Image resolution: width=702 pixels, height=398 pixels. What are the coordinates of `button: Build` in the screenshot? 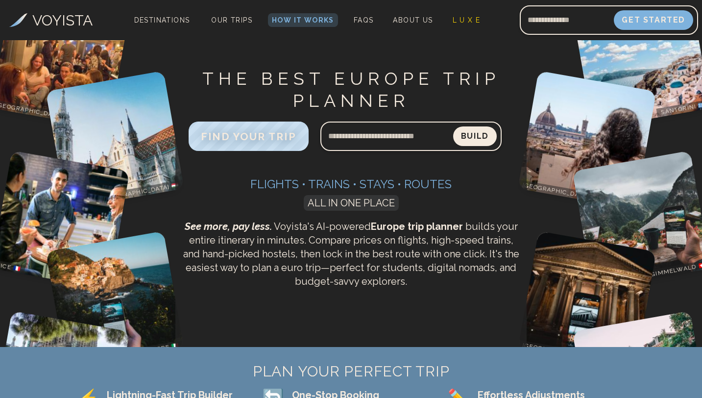 It's located at (474, 136).